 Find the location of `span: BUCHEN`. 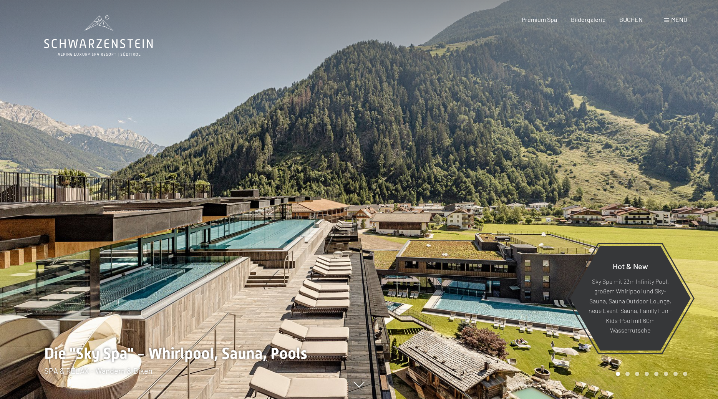

span: BUCHEN is located at coordinates (631, 19).